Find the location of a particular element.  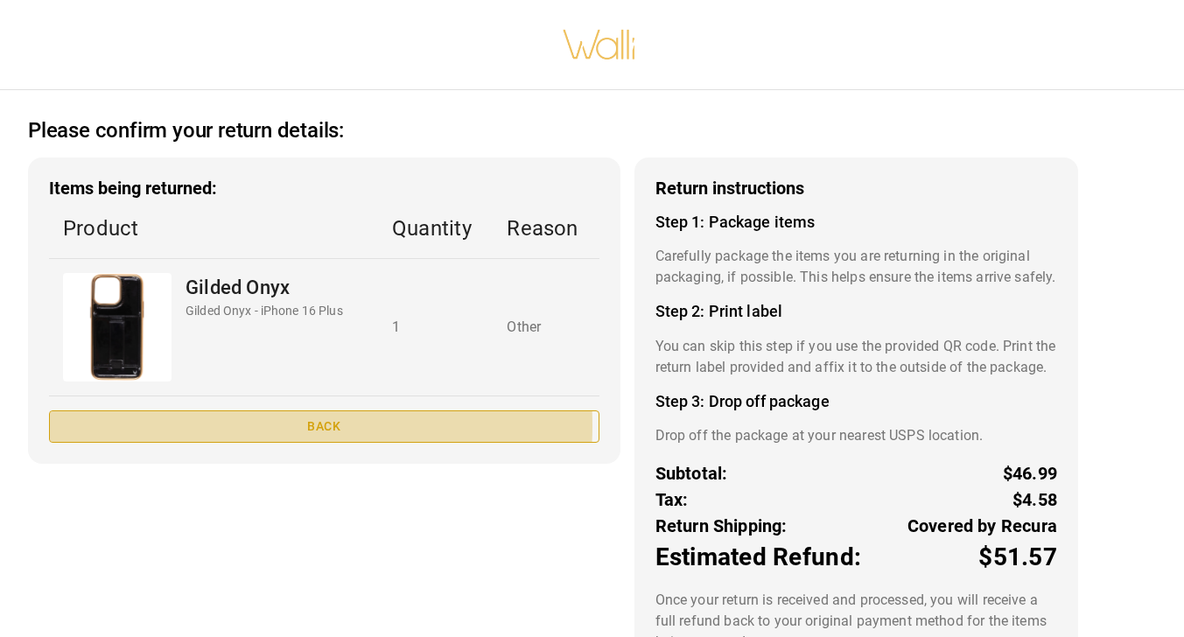

h4: Step 2: Print label is located at coordinates (856, 312).